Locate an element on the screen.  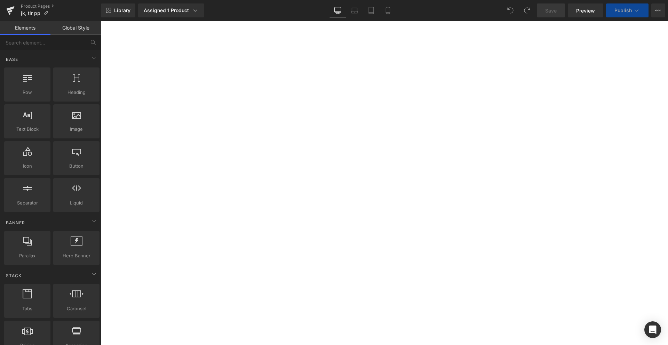
span: Publish is located at coordinates (623, 10).